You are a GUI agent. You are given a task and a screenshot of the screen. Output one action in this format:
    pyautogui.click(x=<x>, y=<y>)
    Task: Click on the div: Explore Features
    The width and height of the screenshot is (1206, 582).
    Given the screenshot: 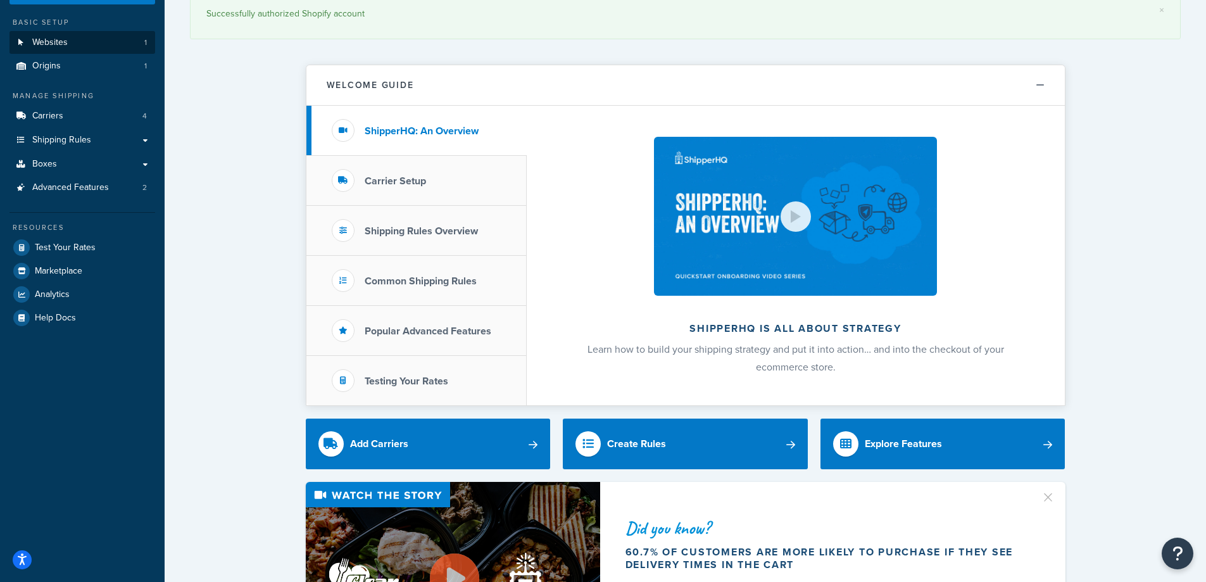 What is the action you would take?
    pyautogui.click(x=903, y=444)
    